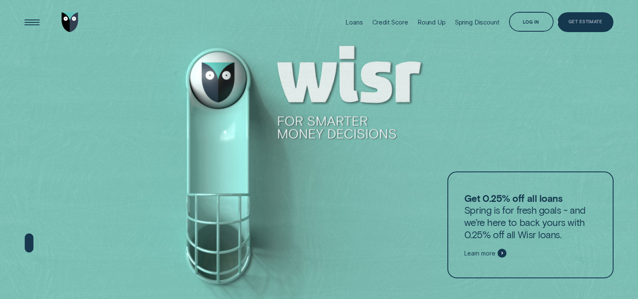 The height and width of the screenshot is (299, 638). I want to click on div: Round Up, so click(432, 22).